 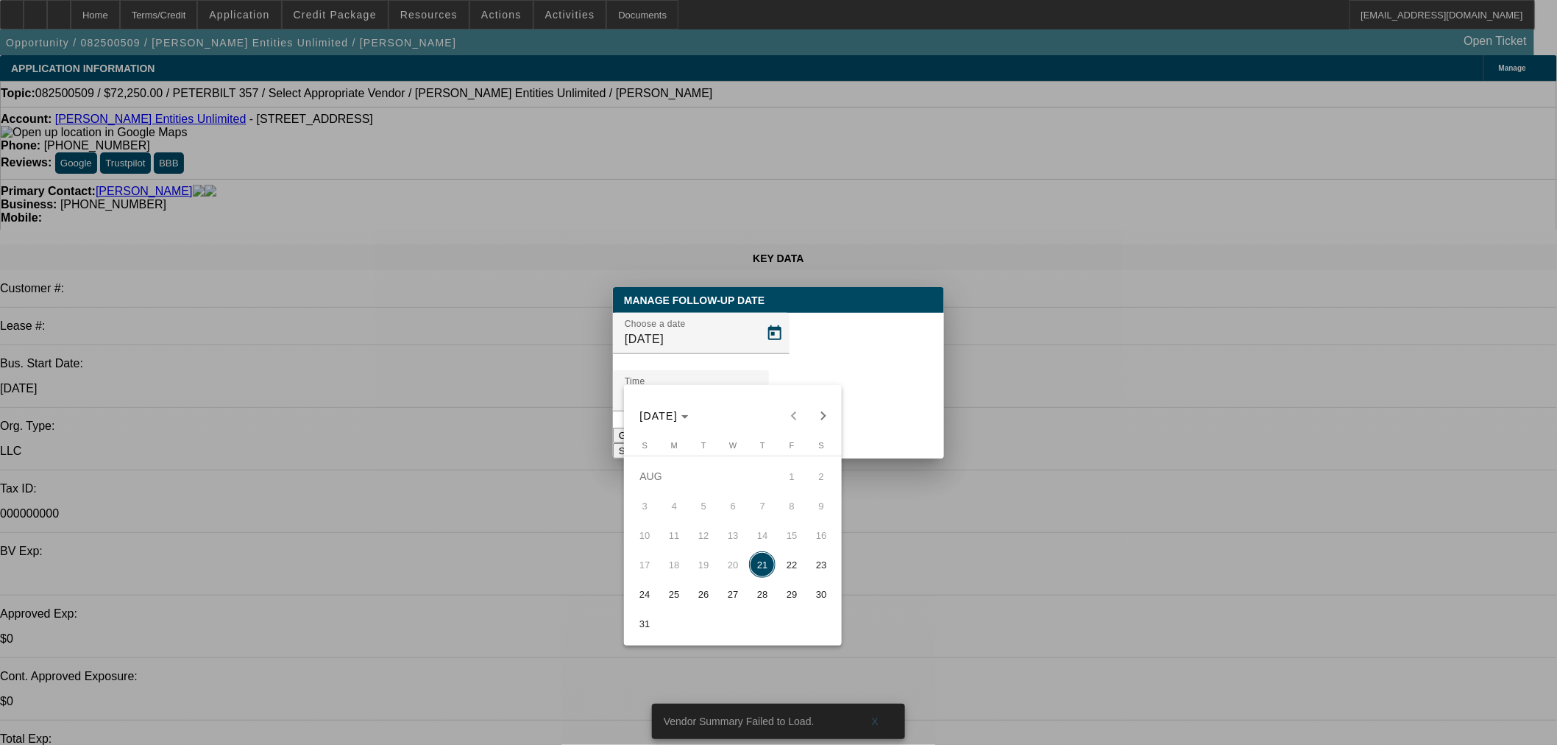 I want to click on button: August 2, 2025, so click(x=821, y=476).